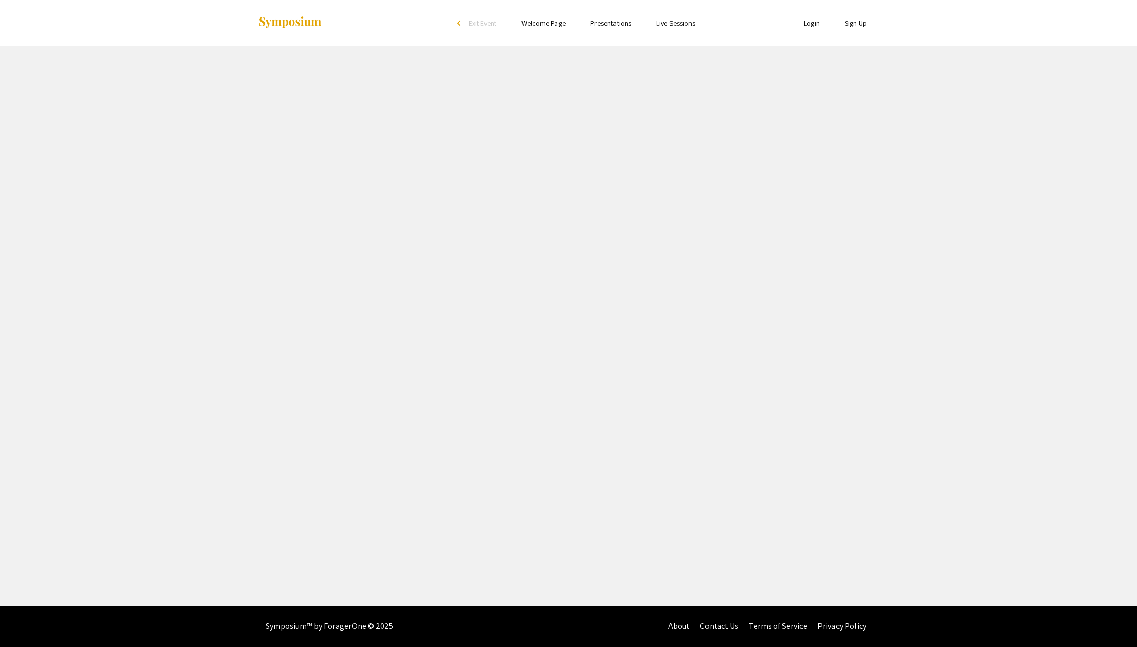  Describe the element at coordinates (544, 23) in the screenshot. I see `a: Welcome Page` at that location.